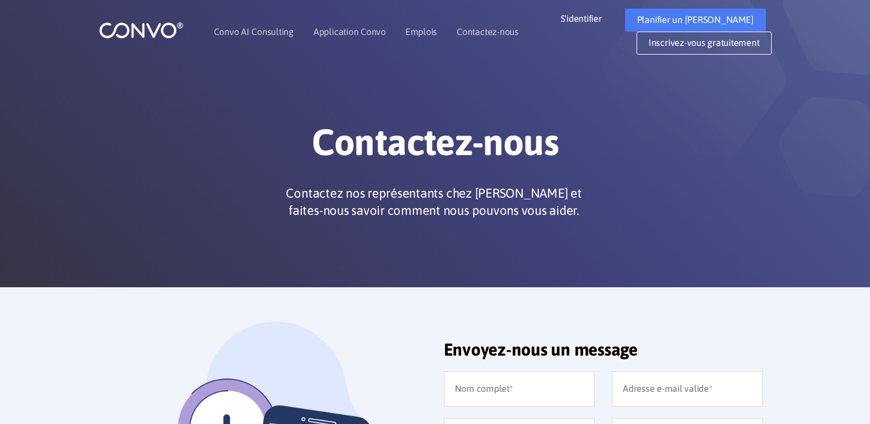 This screenshot has width=870, height=424. What do you see at coordinates (519, 389) in the screenshot?
I see `input: Nom complet*` at bounding box center [519, 389].